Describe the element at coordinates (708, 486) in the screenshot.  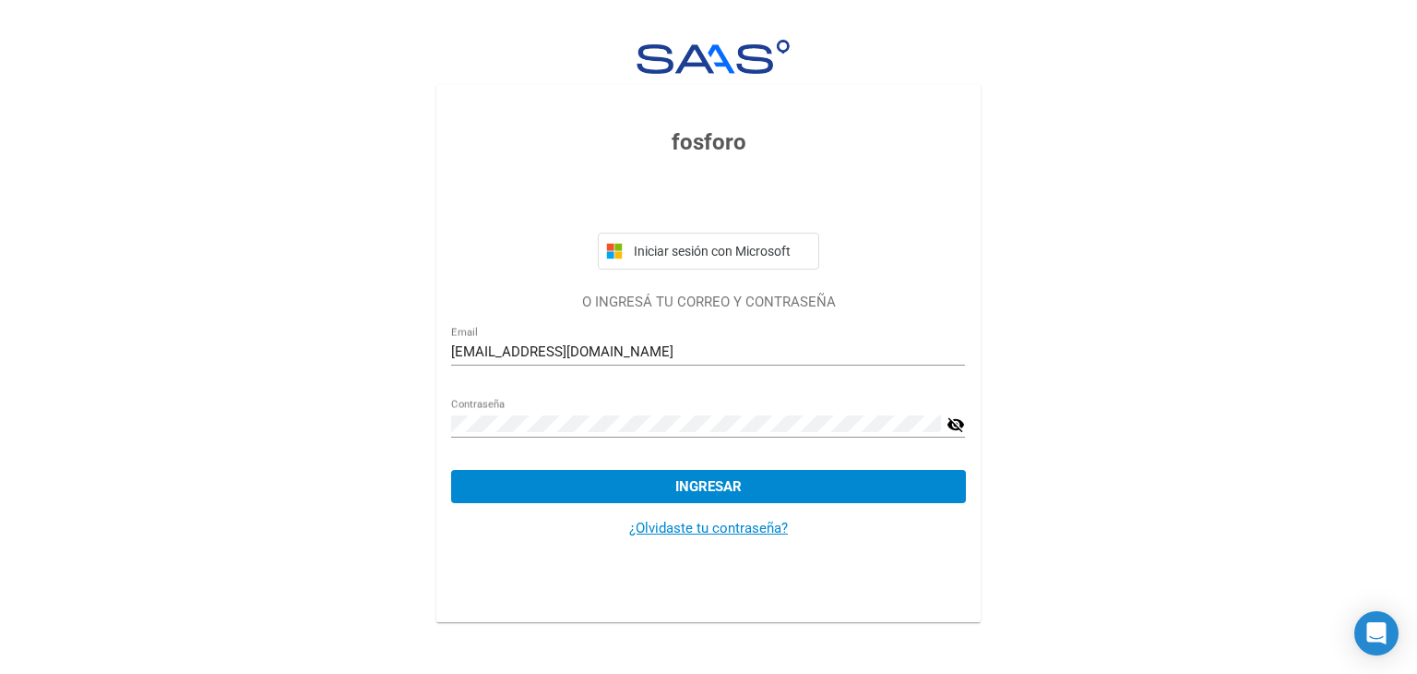
I see `button: Ingresar` at that location.